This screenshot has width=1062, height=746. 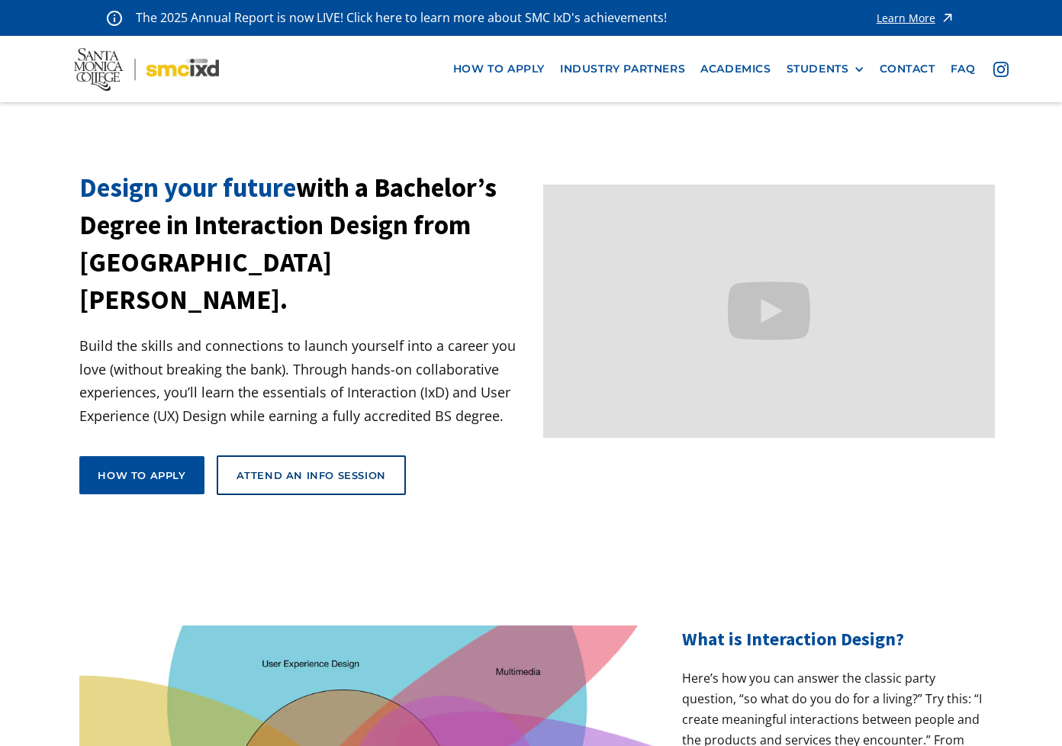 I want to click on a: how to apply, so click(x=499, y=69).